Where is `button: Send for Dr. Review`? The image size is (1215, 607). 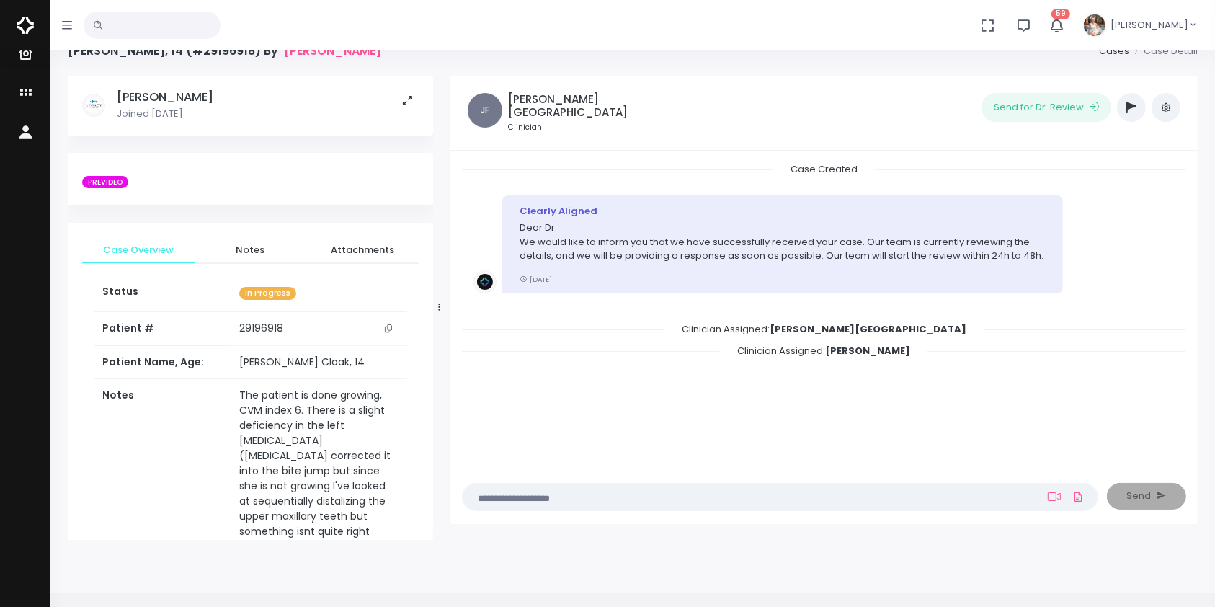 button: Send for Dr. Review is located at coordinates (1046, 107).